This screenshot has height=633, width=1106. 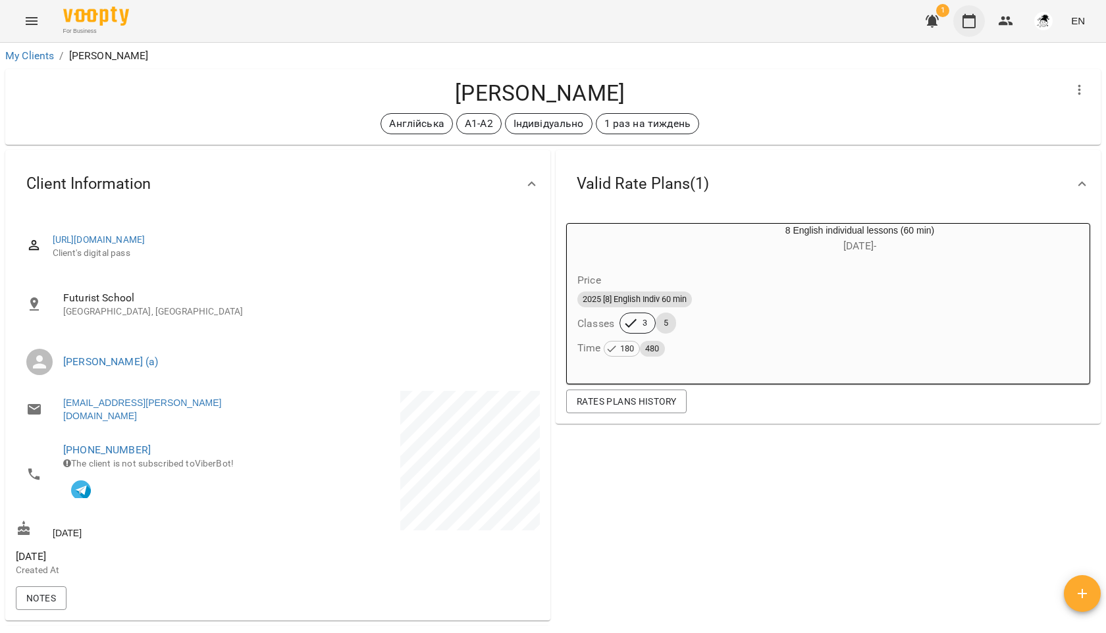 What do you see at coordinates (589, 280) in the screenshot?
I see `h6: Price` at bounding box center [589, 280].